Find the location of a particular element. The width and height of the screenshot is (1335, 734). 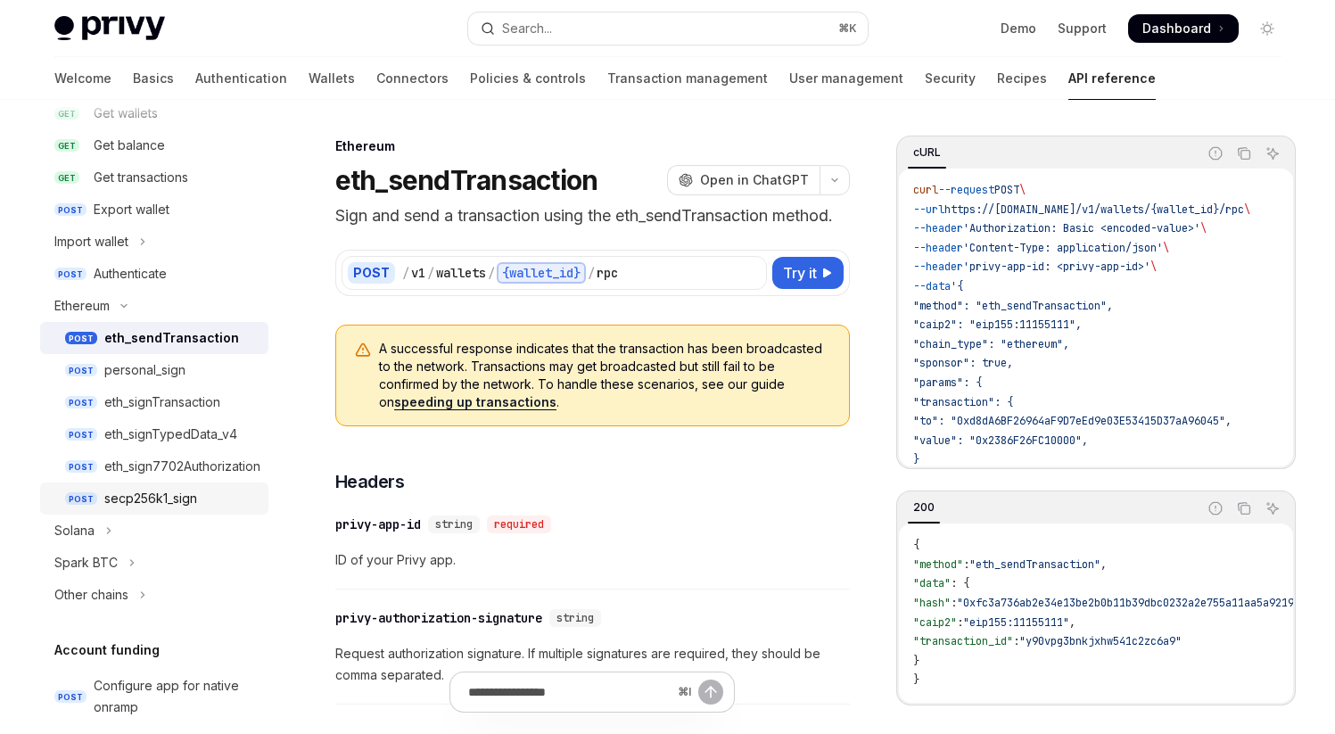

span: "chain_type": "ethereum", is located at coordinates (991, 344).